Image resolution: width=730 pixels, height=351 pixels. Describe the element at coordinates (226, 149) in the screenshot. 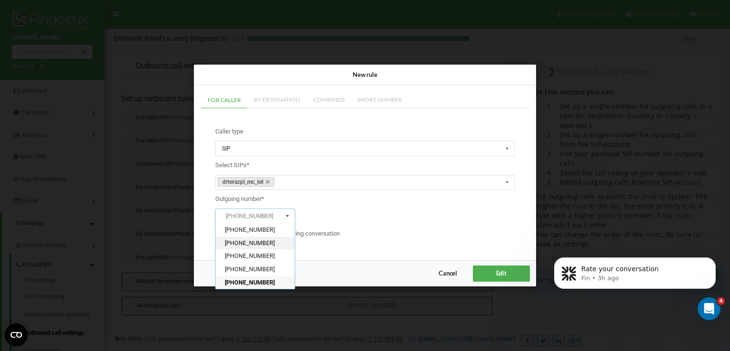

I see `div: SIP` at that location.